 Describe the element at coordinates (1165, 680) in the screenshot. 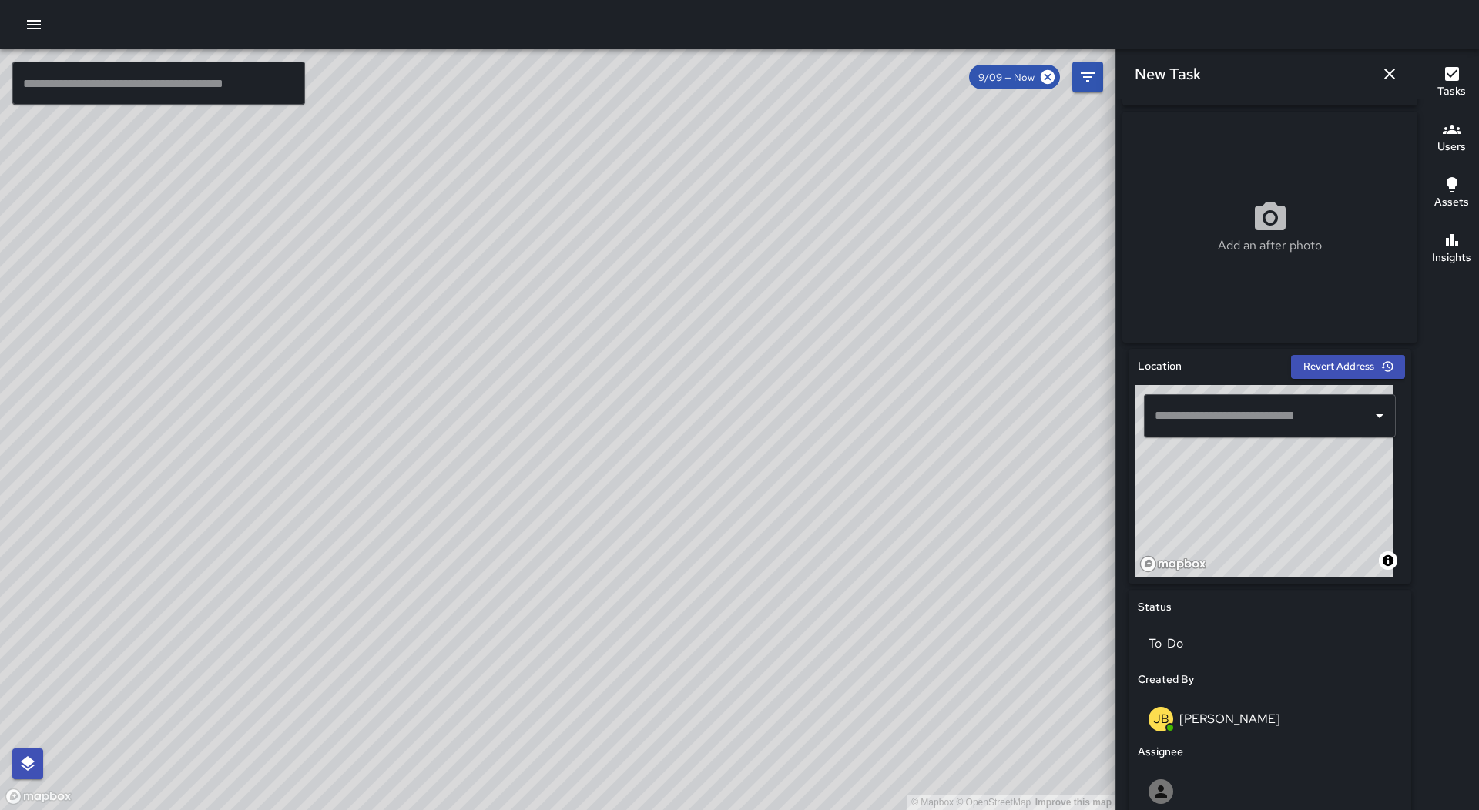

I see `h6: Created By` at that location.